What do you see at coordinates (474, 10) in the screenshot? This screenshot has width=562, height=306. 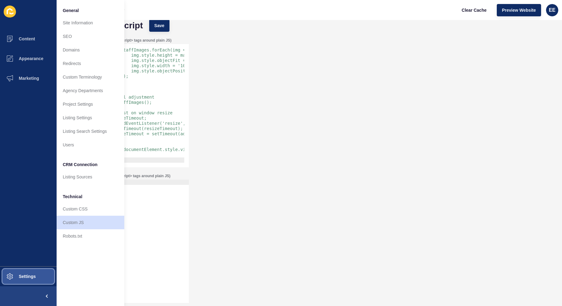 I see `span: Clear Cache` at bounding box center [474, 10].